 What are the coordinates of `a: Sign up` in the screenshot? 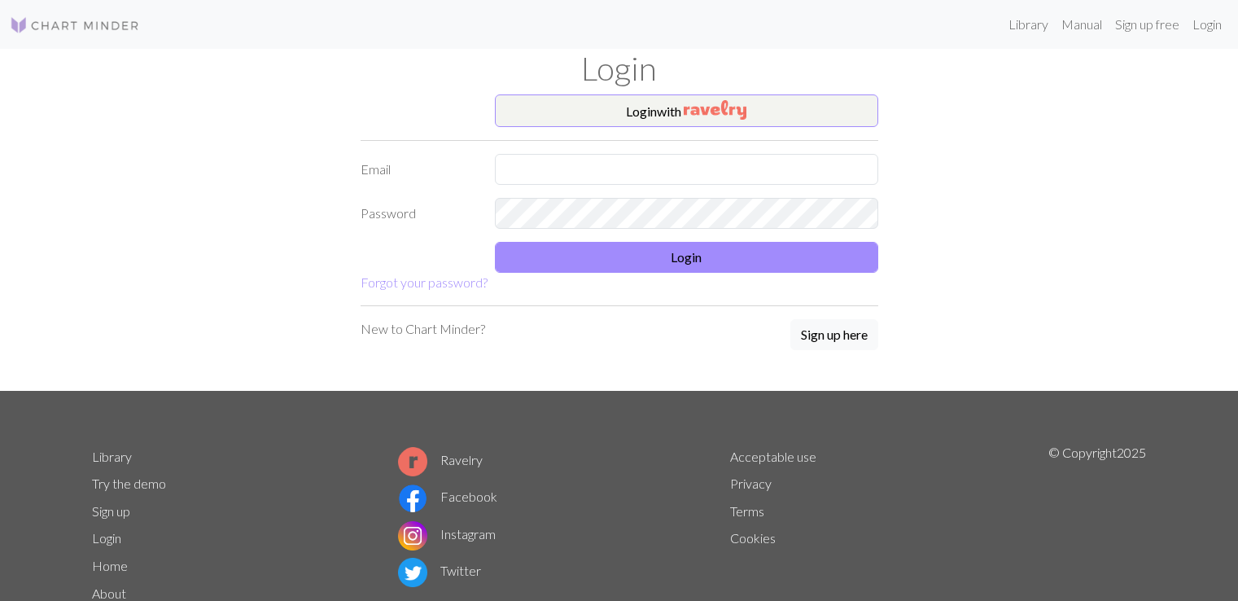 It's located at (111, 510).